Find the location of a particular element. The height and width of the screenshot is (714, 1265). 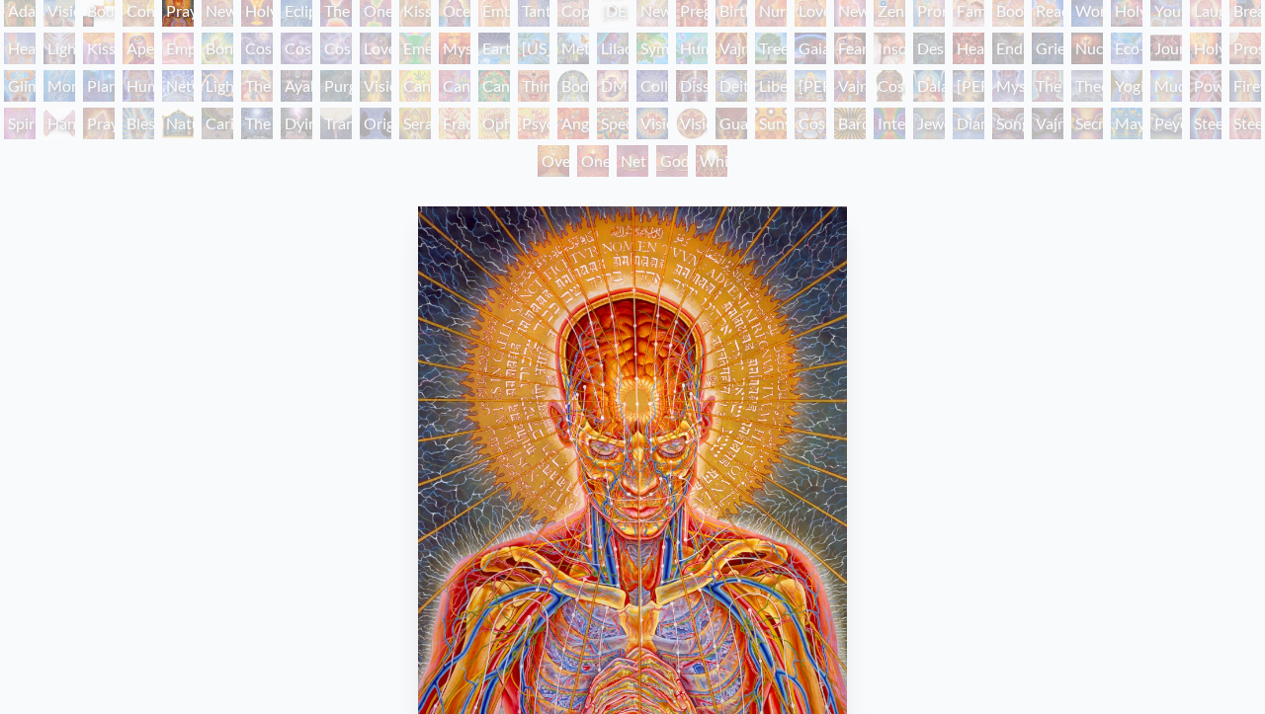

div: Cosmic Artist is located at coordinates (296, 48).